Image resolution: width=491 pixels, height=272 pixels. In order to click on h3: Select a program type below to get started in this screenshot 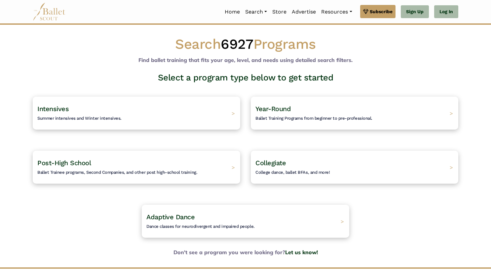, I will do `click(245, 78)`.